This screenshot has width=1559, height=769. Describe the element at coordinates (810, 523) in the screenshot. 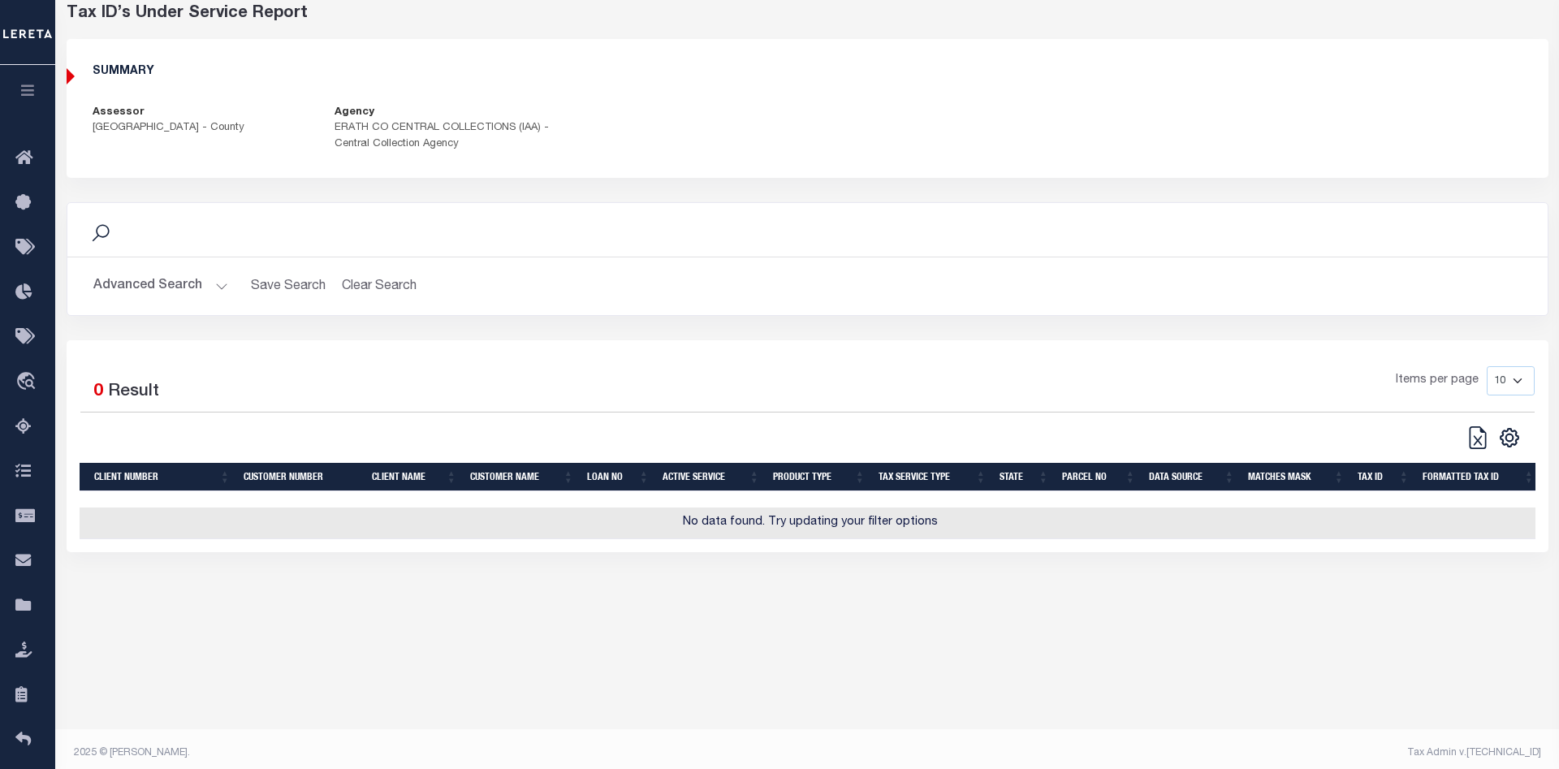

I see `td: No data found. Try updating your filter options` at that location.